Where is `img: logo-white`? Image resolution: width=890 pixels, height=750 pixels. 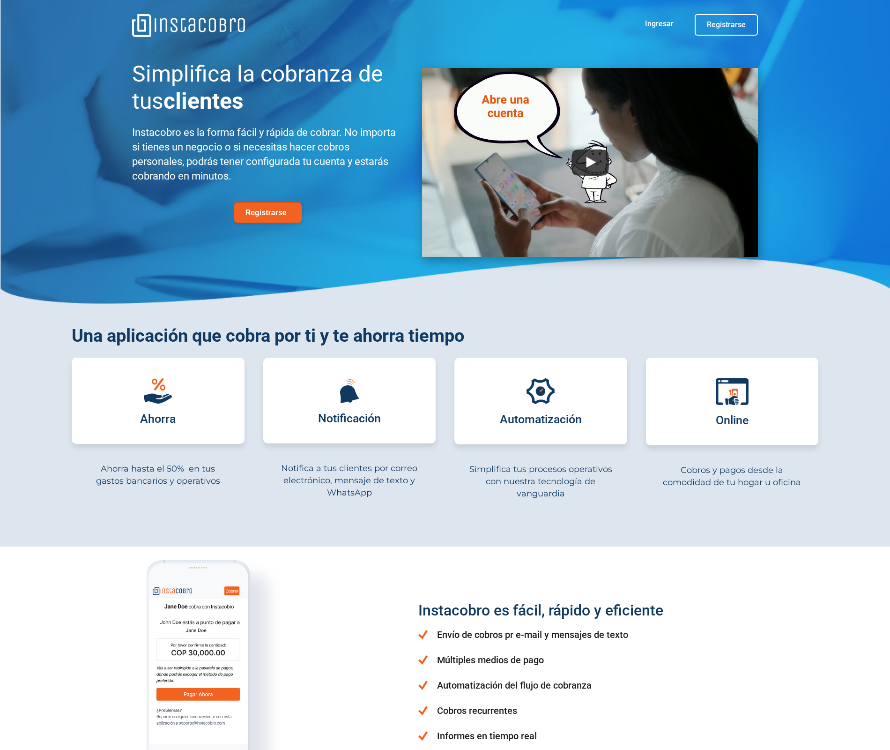 img: logo-white is located at coordinates (188, 25).